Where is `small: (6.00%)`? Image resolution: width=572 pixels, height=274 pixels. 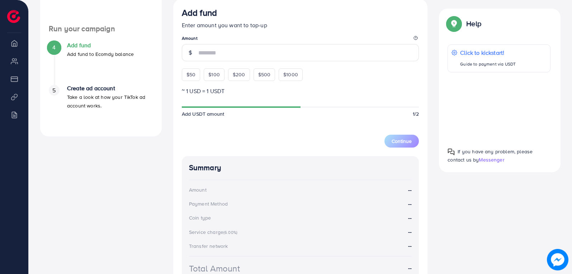 small: (6.00%) is located at coordinates (230, 233).